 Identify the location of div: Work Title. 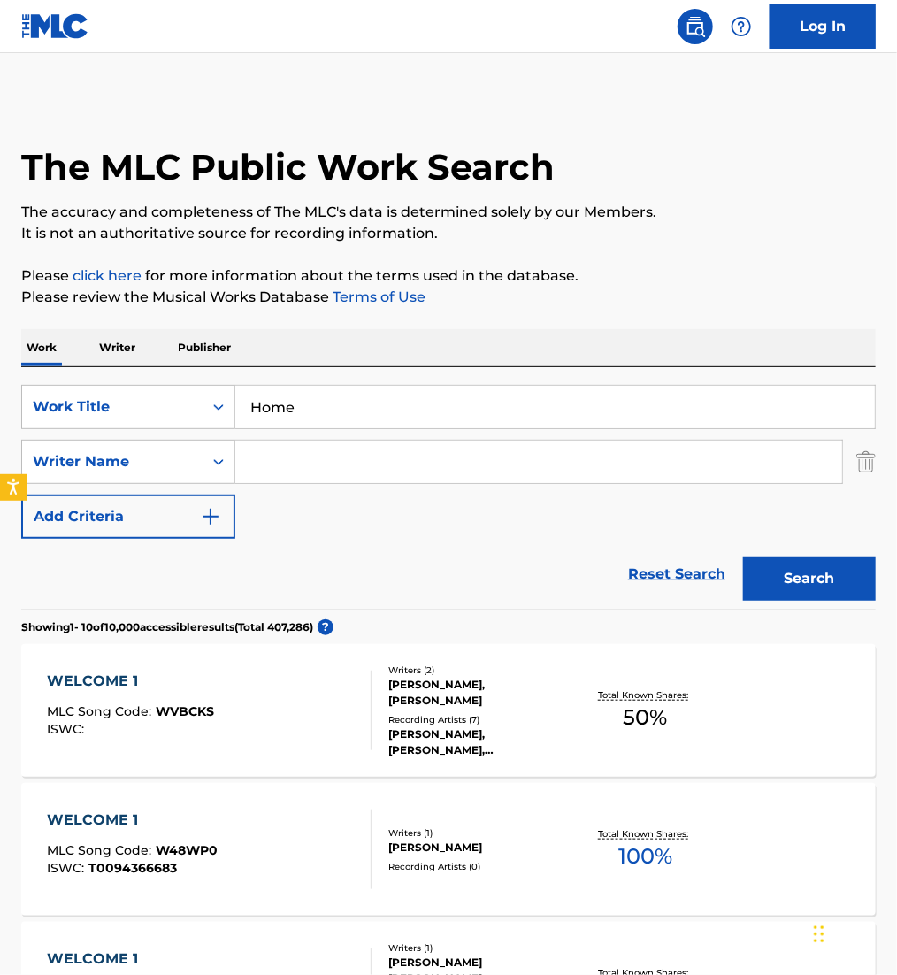
(112, 407).